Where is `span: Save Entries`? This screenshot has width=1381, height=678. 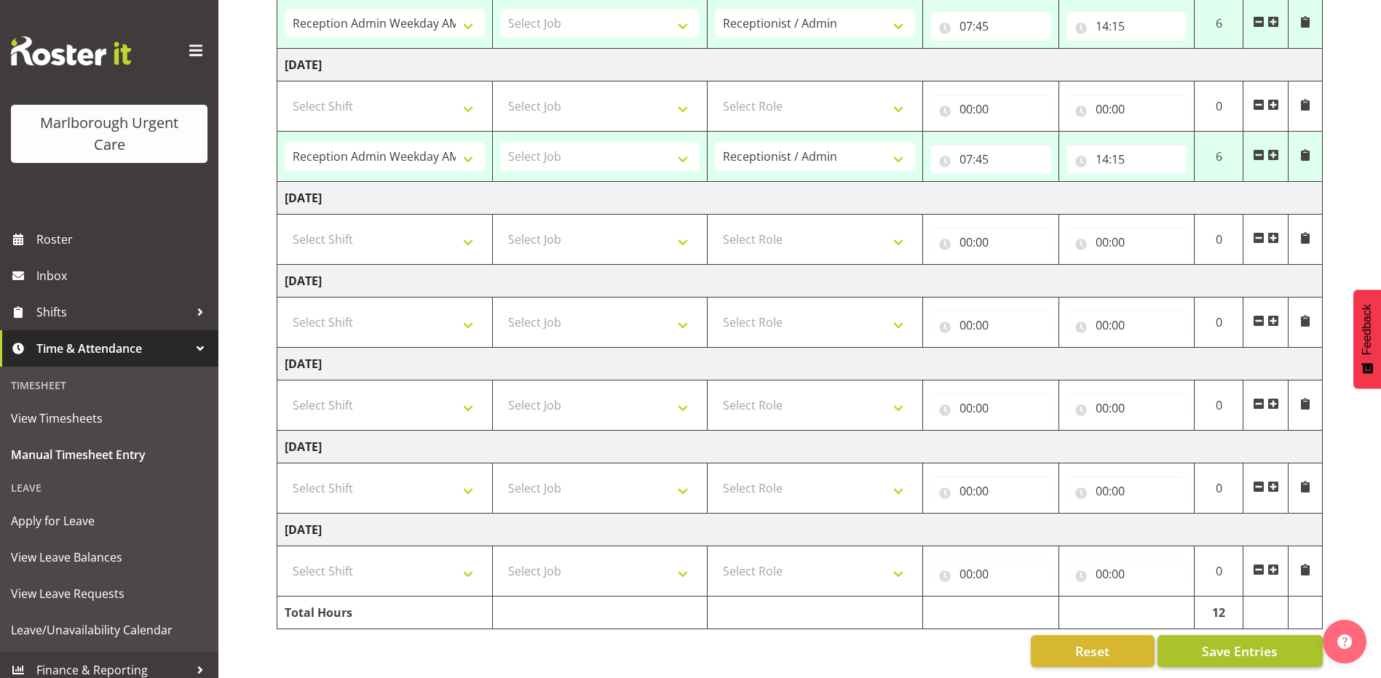
span: Save Entries is located at coordinates (1240, 652).